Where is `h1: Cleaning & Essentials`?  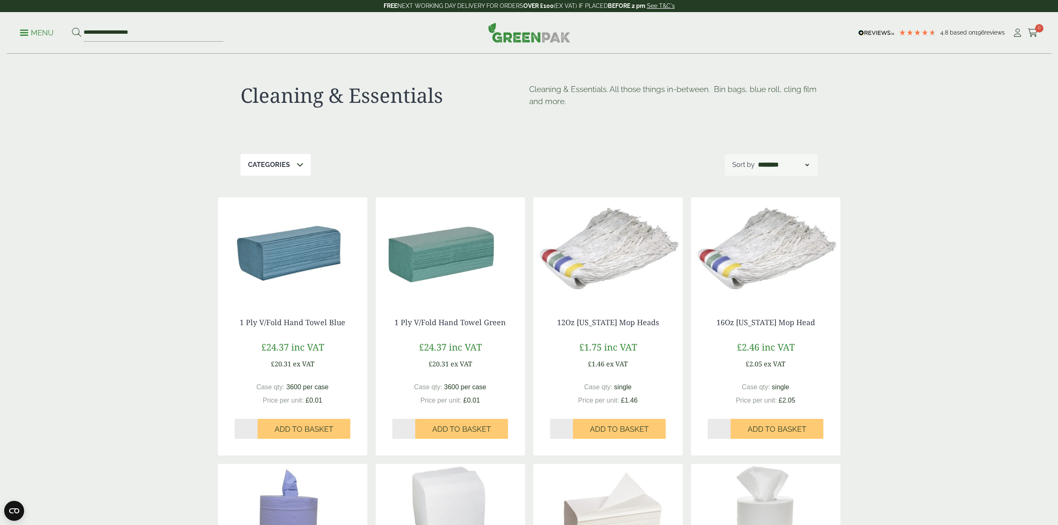 h1: Cleaning & Essentials is located at coordinates (385, 95).